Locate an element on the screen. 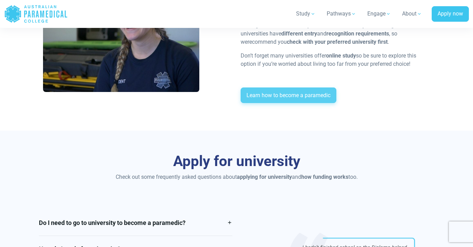 The width and height of the screenshot is (473, 247). a: About is located at coordinates (412, 14).